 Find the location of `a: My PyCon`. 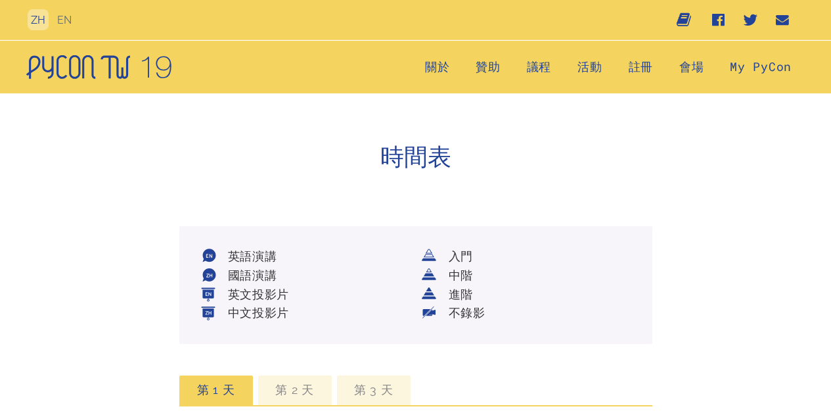

a: My PyCon is located at coordinates (761, 67).